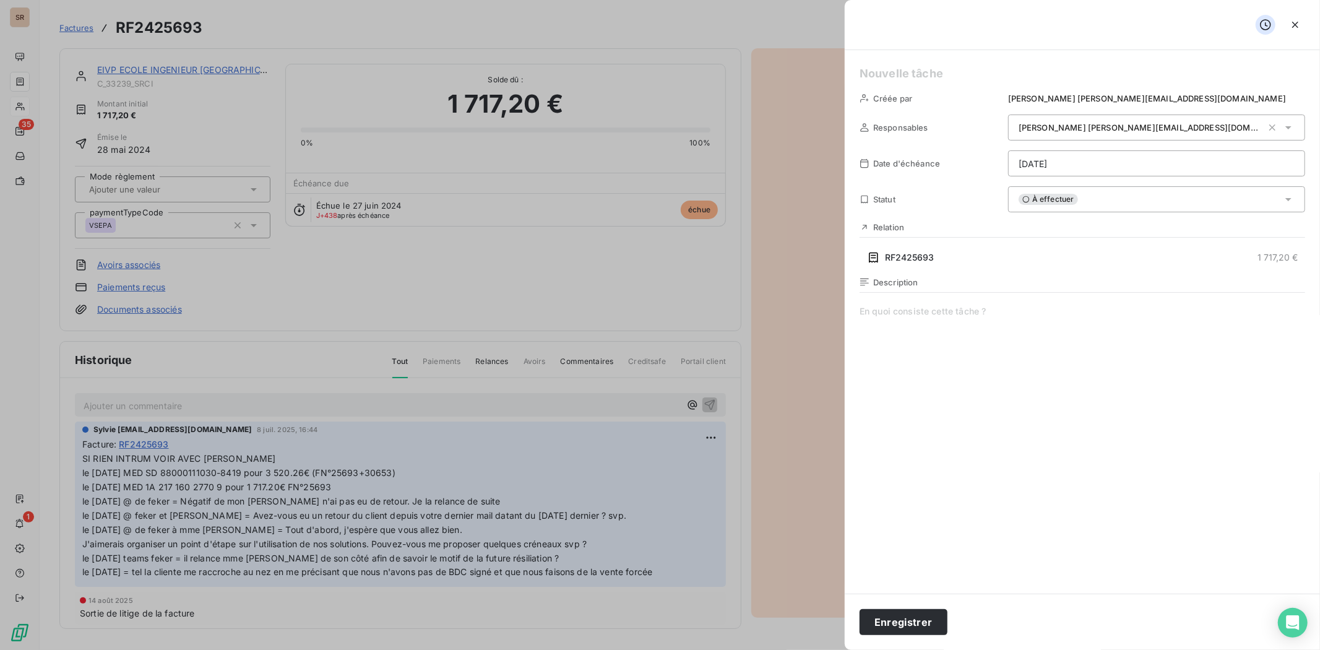 This screenshot has width=1320, height=650. I want to click on div: Open Intercom Messenger, so click(1292, 622).